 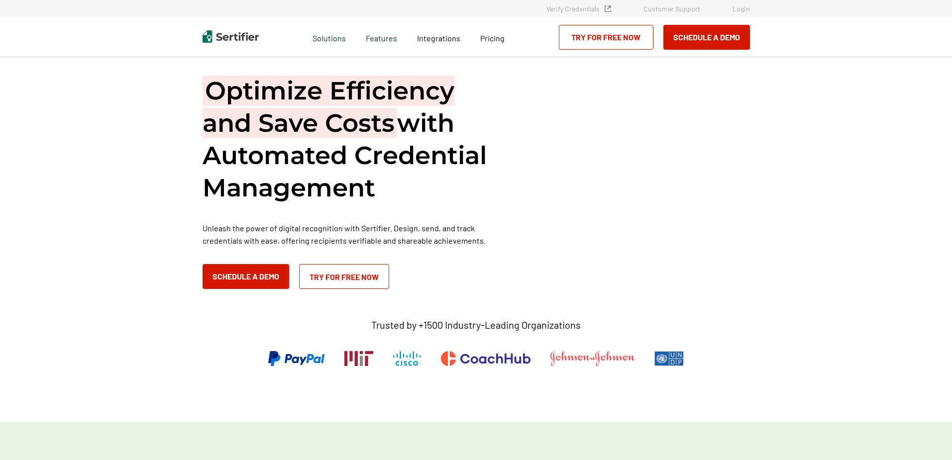 What do you see at coordinates (492, 38) in the screenshot?
I see `span: Pricing` at bounding box center [492, 38].